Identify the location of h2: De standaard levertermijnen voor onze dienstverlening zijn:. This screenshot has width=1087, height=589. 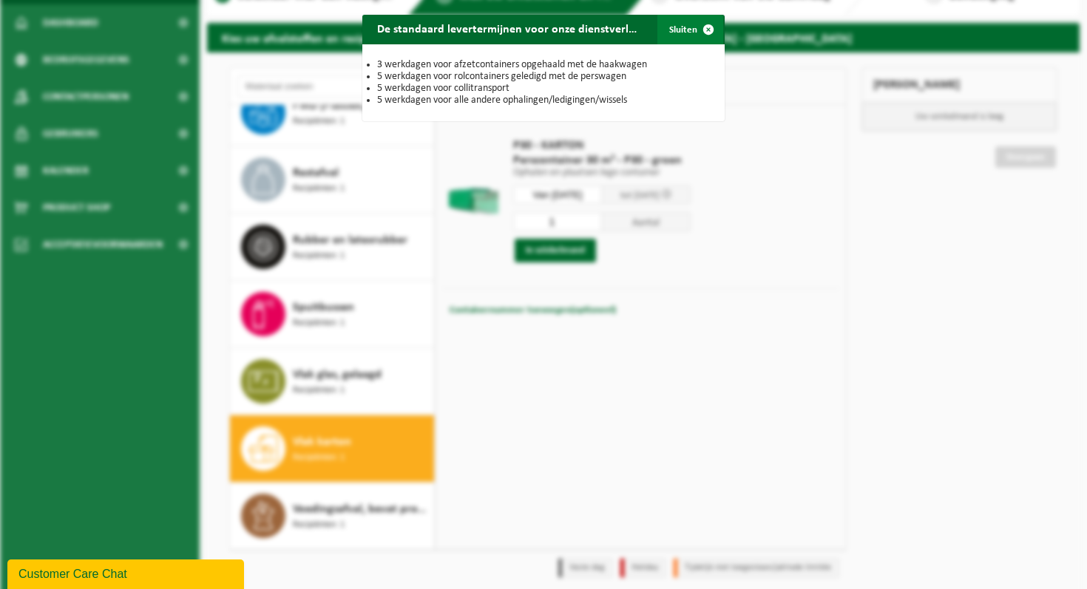
(508, 29).